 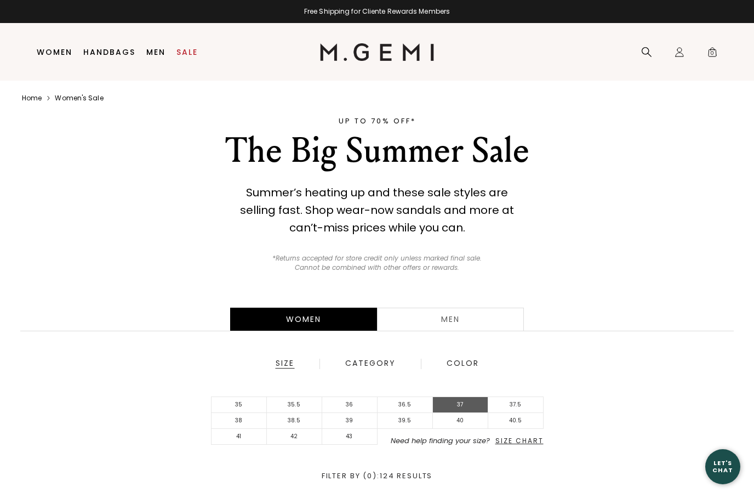 What do you see at coordinates (79, 98) in the screenshot?
I see `a: Women's sale` at bounding box center [79, 98].